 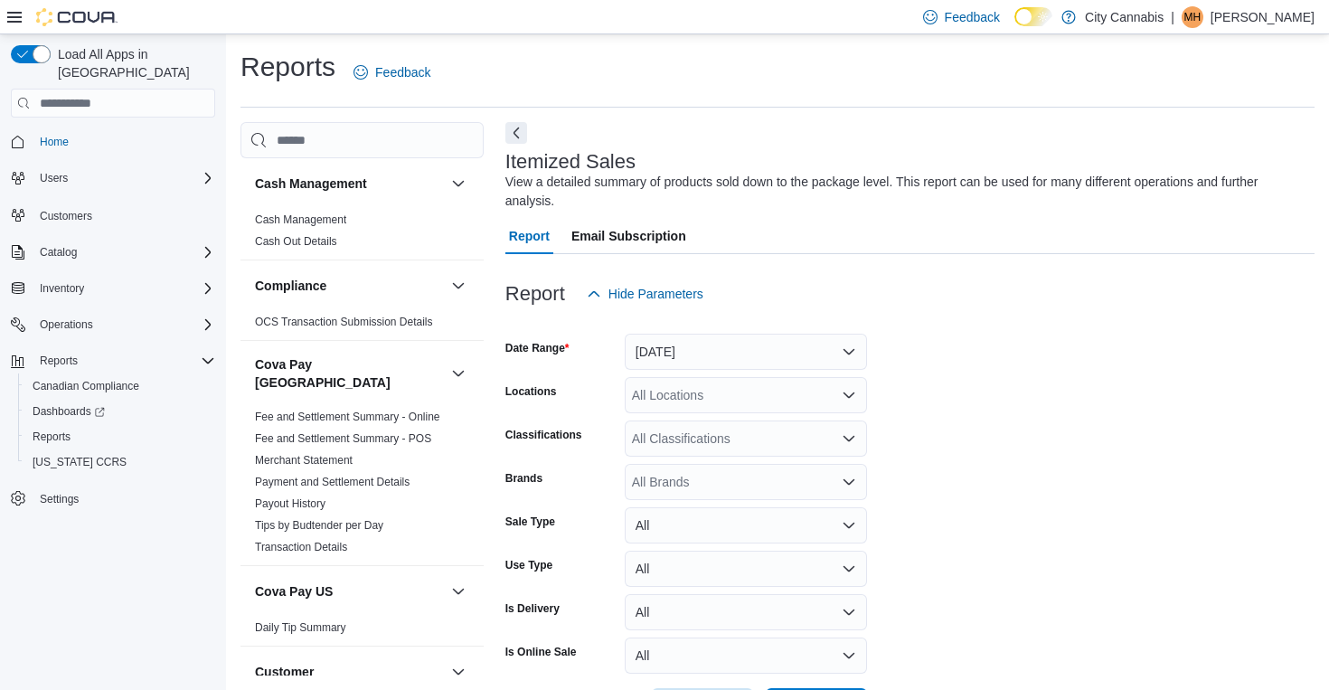 What do you see at coordinates (300, 627) in the screenshot?
I see `span: Daily Tip Summary` at bounding box center [300, 627].